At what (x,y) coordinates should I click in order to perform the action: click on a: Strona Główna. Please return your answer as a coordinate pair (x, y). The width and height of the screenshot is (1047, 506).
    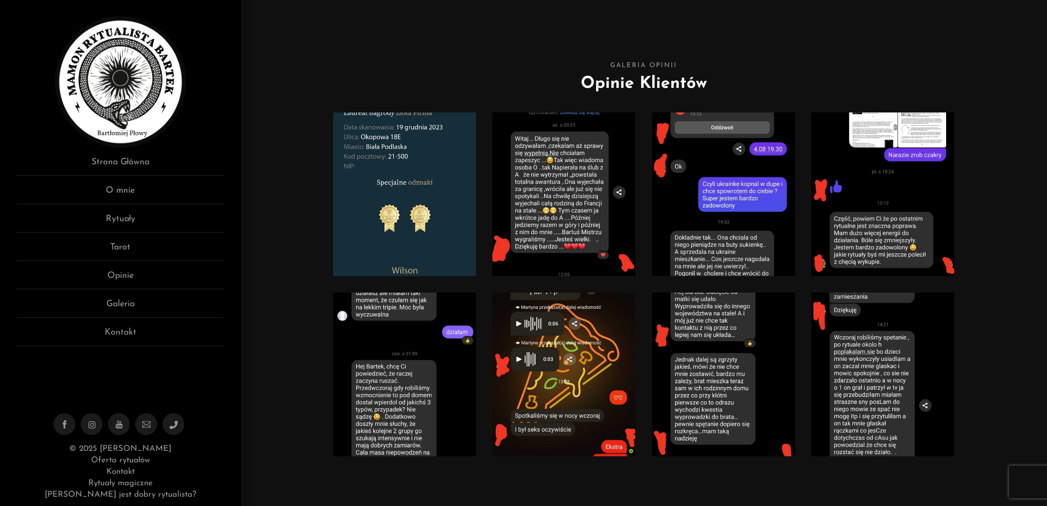
    Looking at the image, I should click on (121, 165).